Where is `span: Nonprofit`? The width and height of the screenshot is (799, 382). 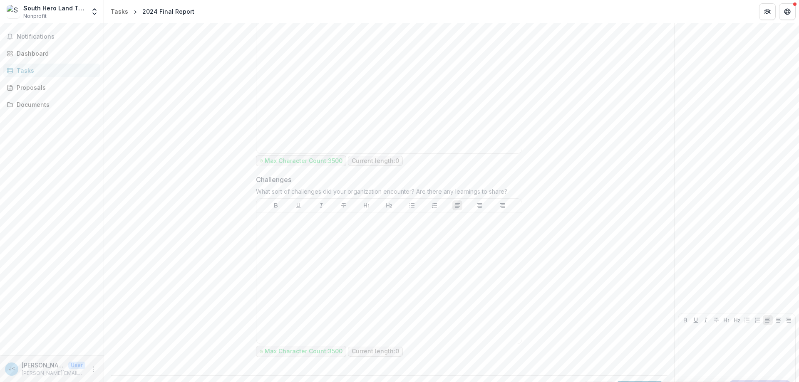 span: Nonprofit is located at coordinates (35, 16).